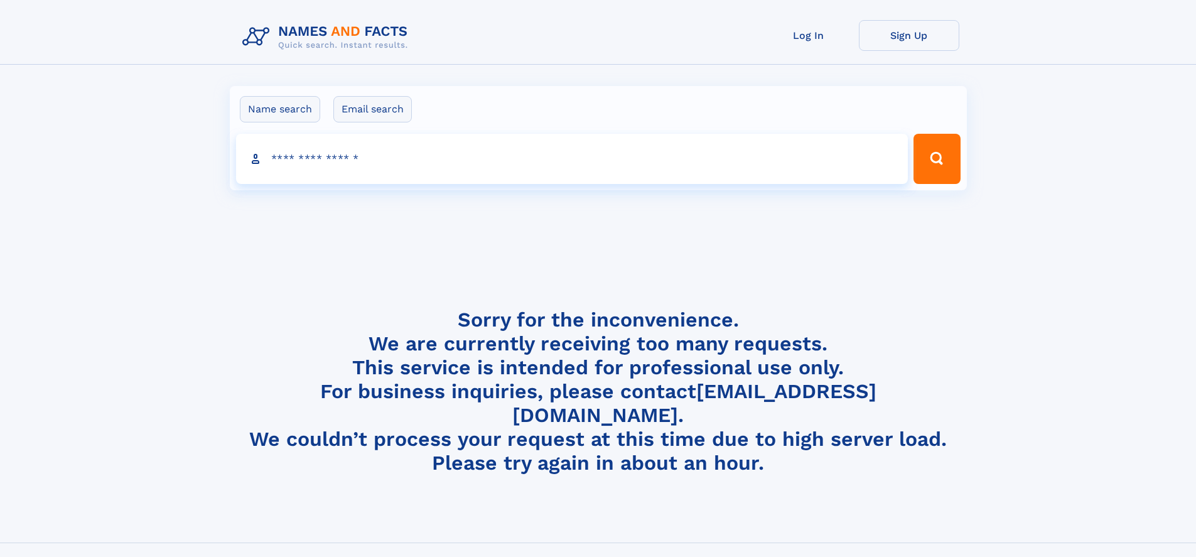 Image resolution: width=1196 pixels, height=557 pixels. I want to click on input: search input, so click(572, 159).